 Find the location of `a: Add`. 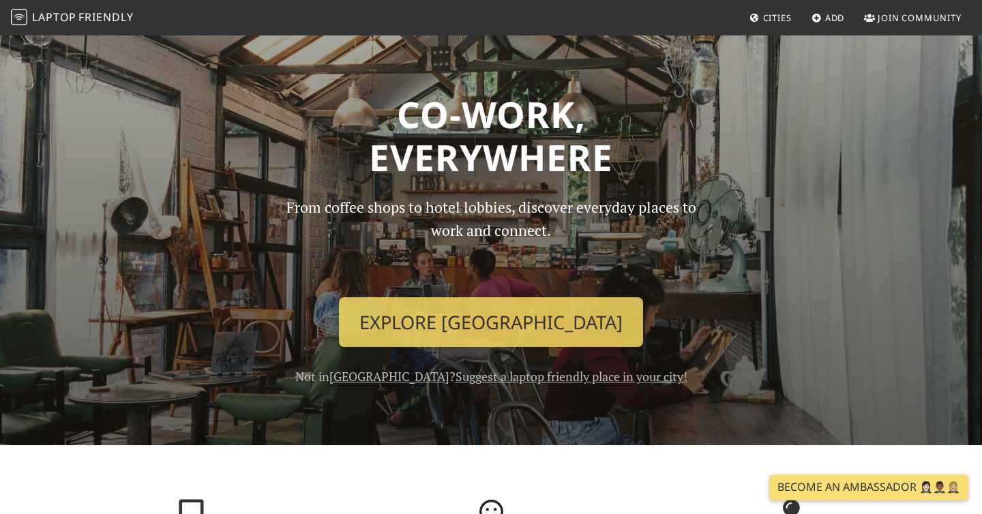

a: Add is located at coordinates (828, 18).